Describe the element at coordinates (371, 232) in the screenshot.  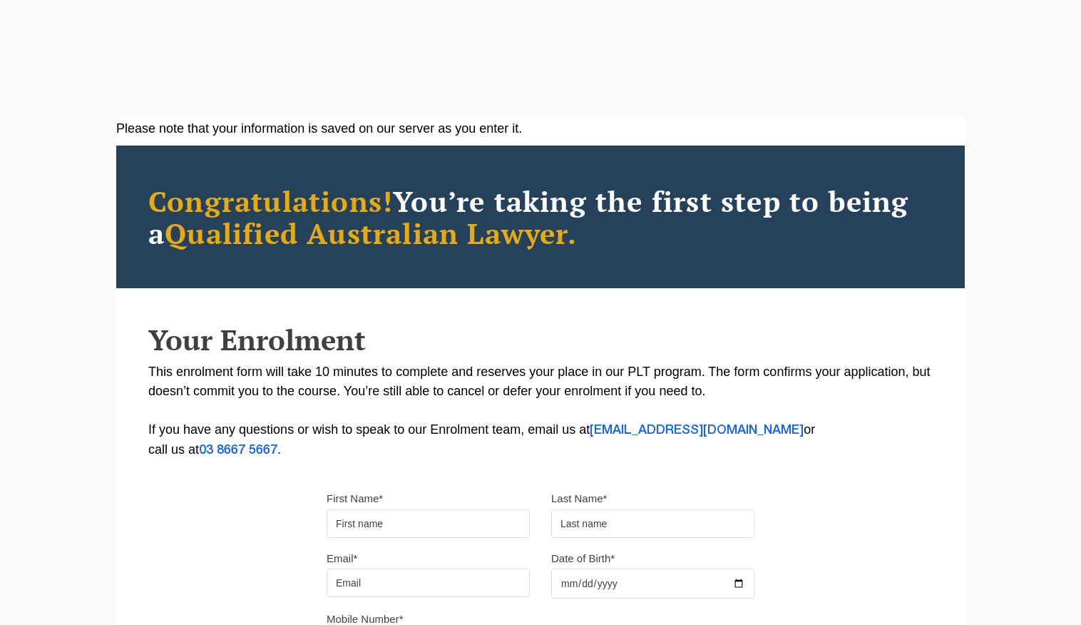
I see `span: Qualified Australian Lawyer.` at that location.